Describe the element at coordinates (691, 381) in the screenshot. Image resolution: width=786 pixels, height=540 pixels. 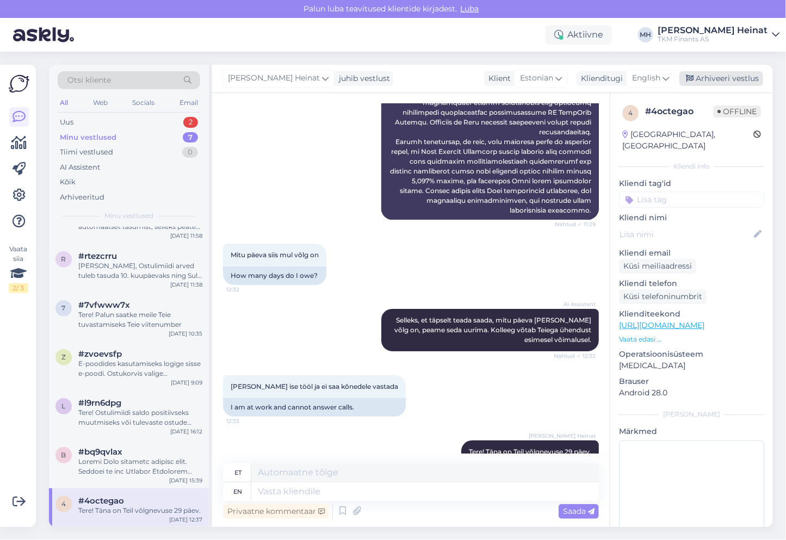
I see `p: Brauser` at that location.